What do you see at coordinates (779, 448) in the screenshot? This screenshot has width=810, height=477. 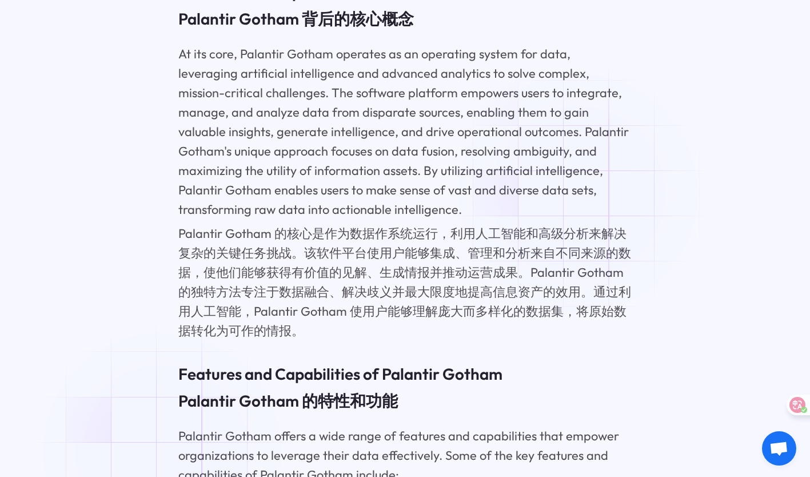 I see `a: 开放式聊天` at bounding box center [779, 448].